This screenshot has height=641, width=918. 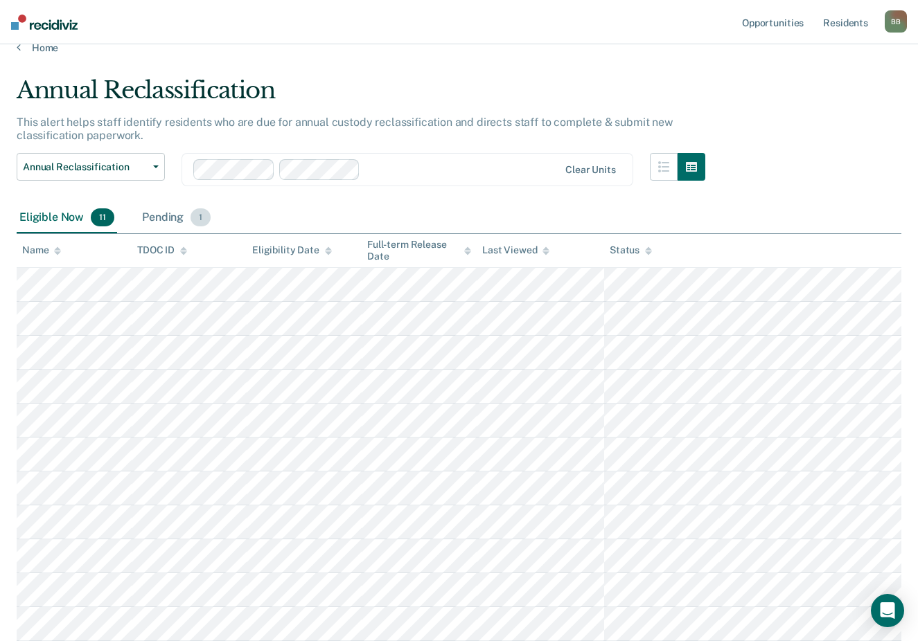 What do you see at coordinates (42, 250) in the screenshot?
I see `div: Name` at bounding box center [42, 250].